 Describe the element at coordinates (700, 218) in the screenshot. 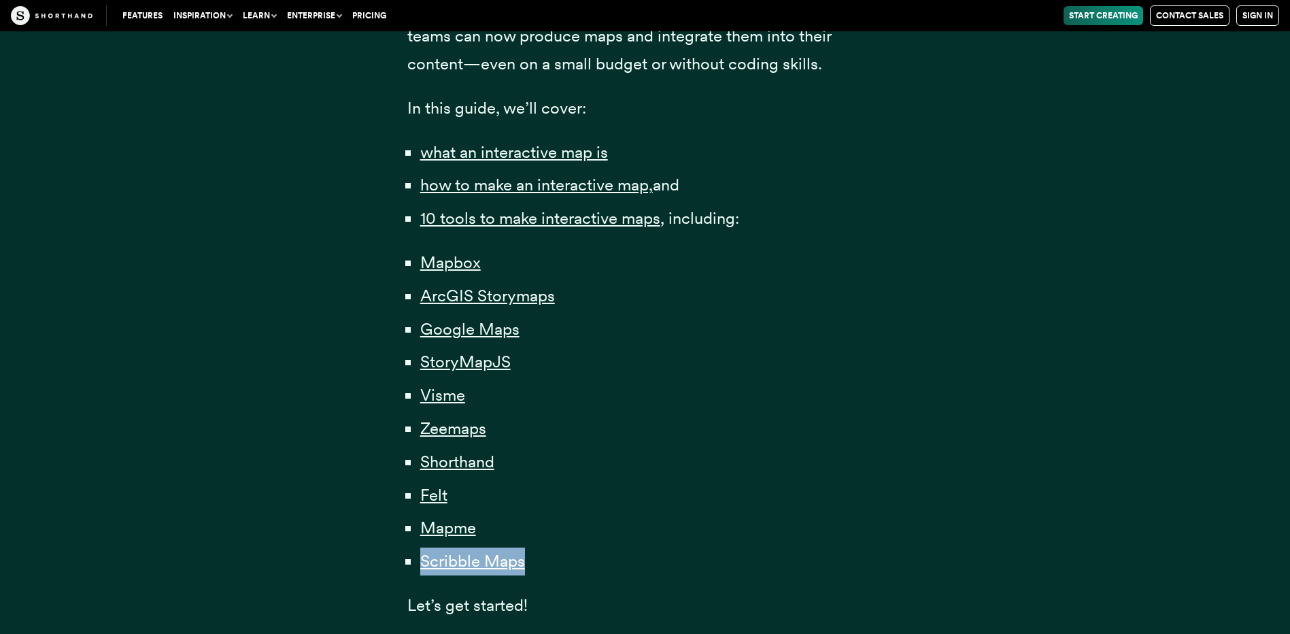

I see `span: , including:` at that location.